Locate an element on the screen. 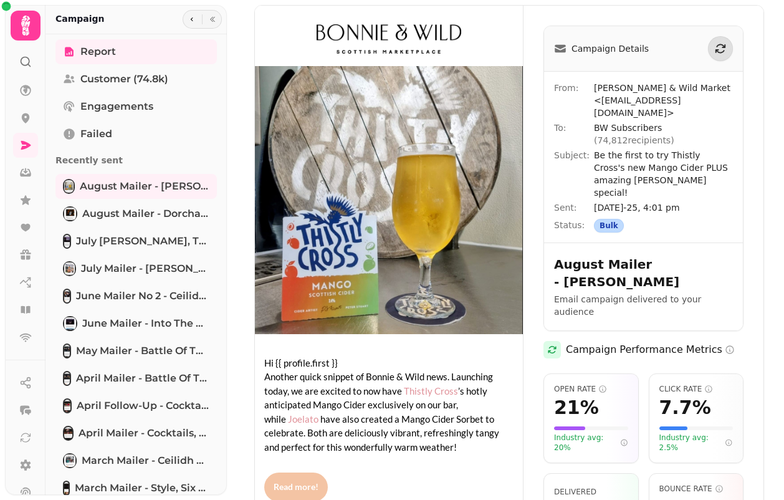 The height and width of the screenshot is (500, 784). span: To: is located at coordinates (574, 134).